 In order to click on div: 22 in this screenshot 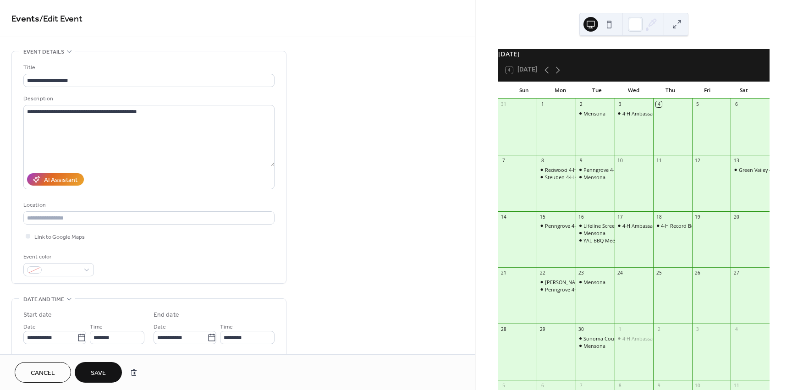, I will do `click(543, 273)`.